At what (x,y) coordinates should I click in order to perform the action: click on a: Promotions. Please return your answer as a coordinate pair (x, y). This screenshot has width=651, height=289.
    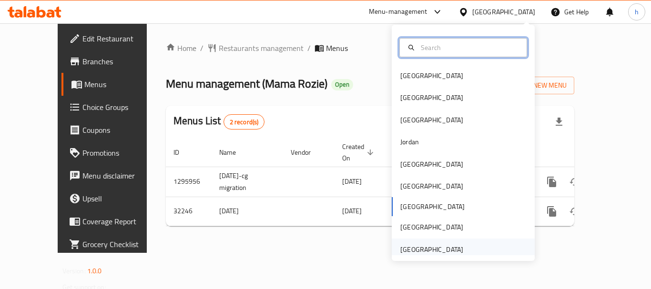
    Looking at the image, I should click on (114, 153).